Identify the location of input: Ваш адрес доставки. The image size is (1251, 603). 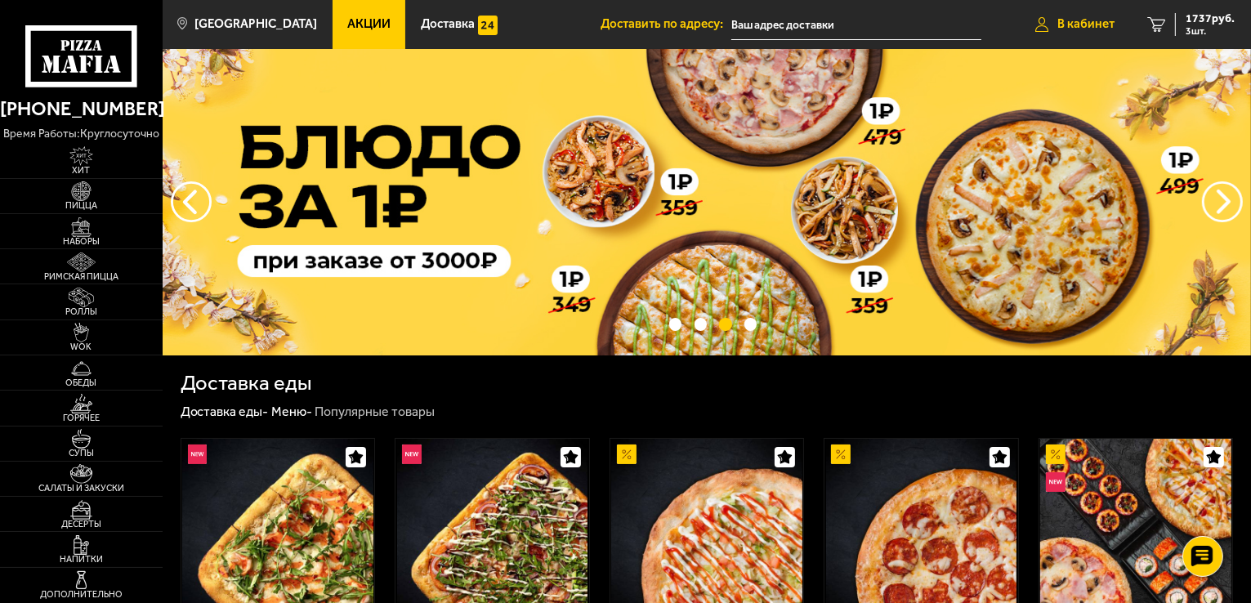
(856, 25).